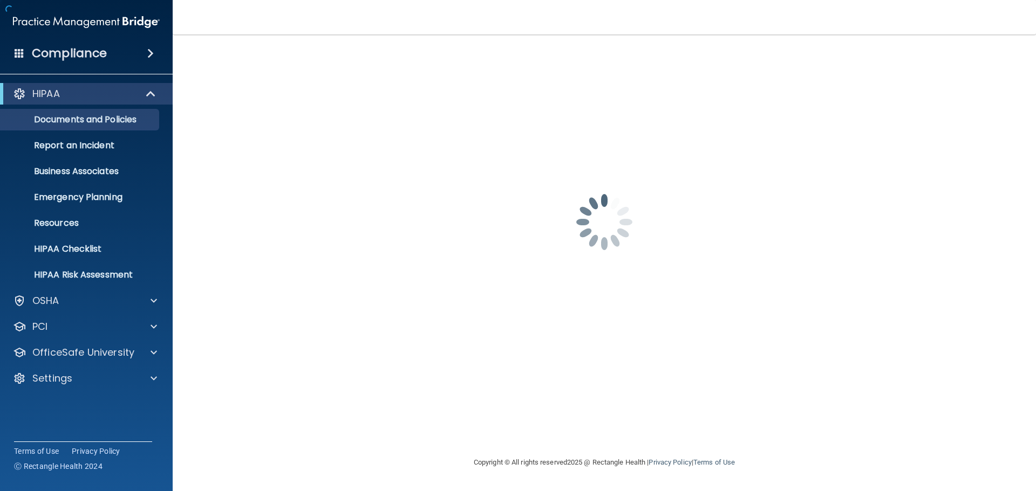 The height and width of the screenshot is (491, 1036). Describe the element at coordinates (85, 94) in the screenshot. I see `a: HIPAA` at that location.